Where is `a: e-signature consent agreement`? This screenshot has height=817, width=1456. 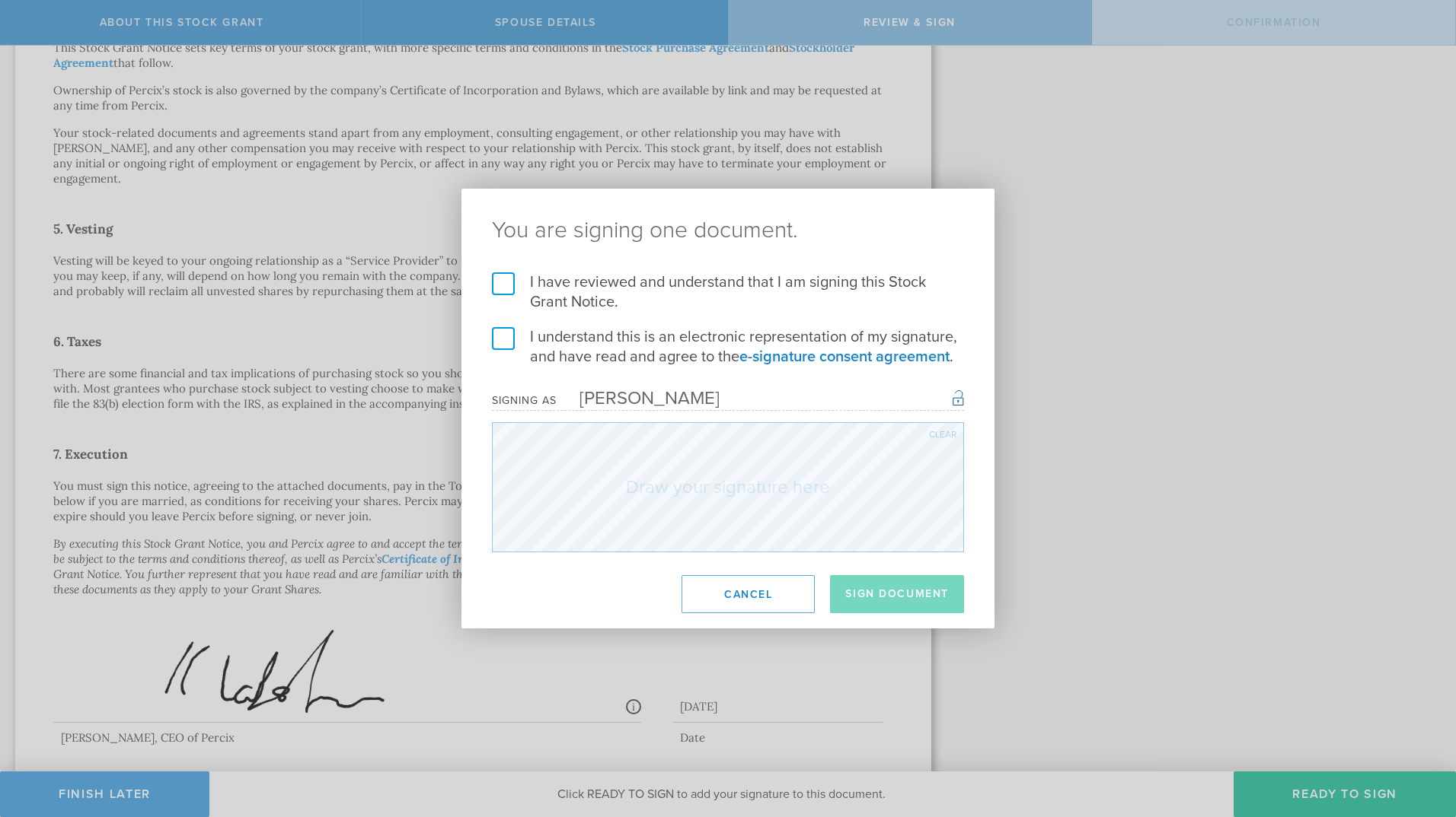 a: e-signature consent agreement is located at coordinates (844, 357).